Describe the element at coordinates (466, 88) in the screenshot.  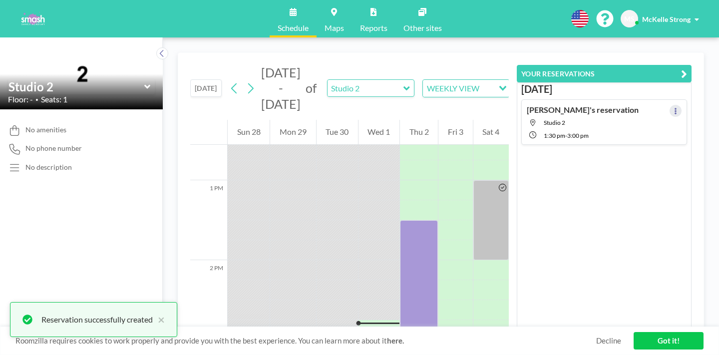
I see `div: Search for option` at that location.